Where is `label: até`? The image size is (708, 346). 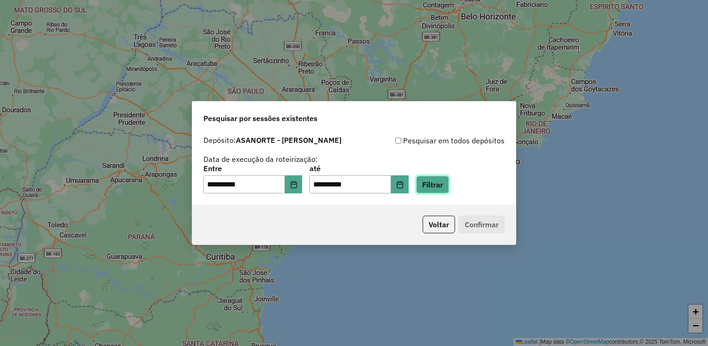
label: até is located at coordinates (359, 168).